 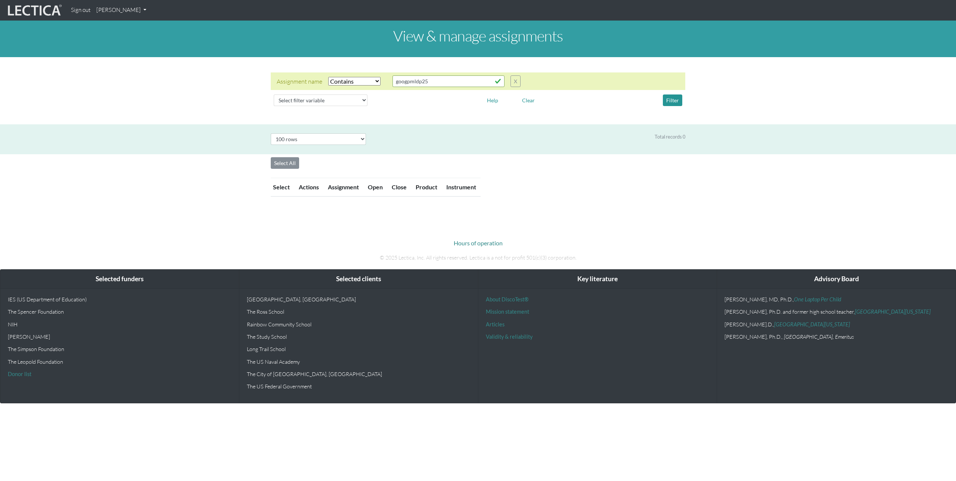 What do you see at coordinates (670, 137) in the screenshot?
I see `div: Total records 0` at bounding box center [670, 137].